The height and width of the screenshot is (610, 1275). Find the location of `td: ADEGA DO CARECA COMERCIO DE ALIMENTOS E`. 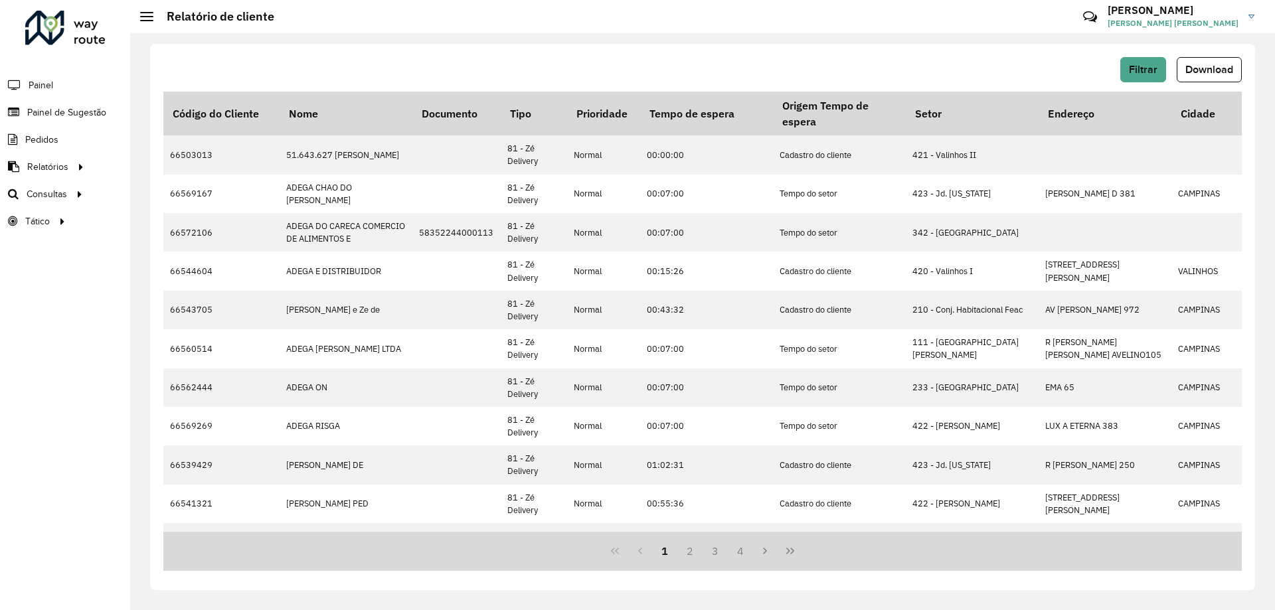

td: ADEGA DO CARECA COMERCIO DE ALIMENTOS E is located at coordinates (346, 232).